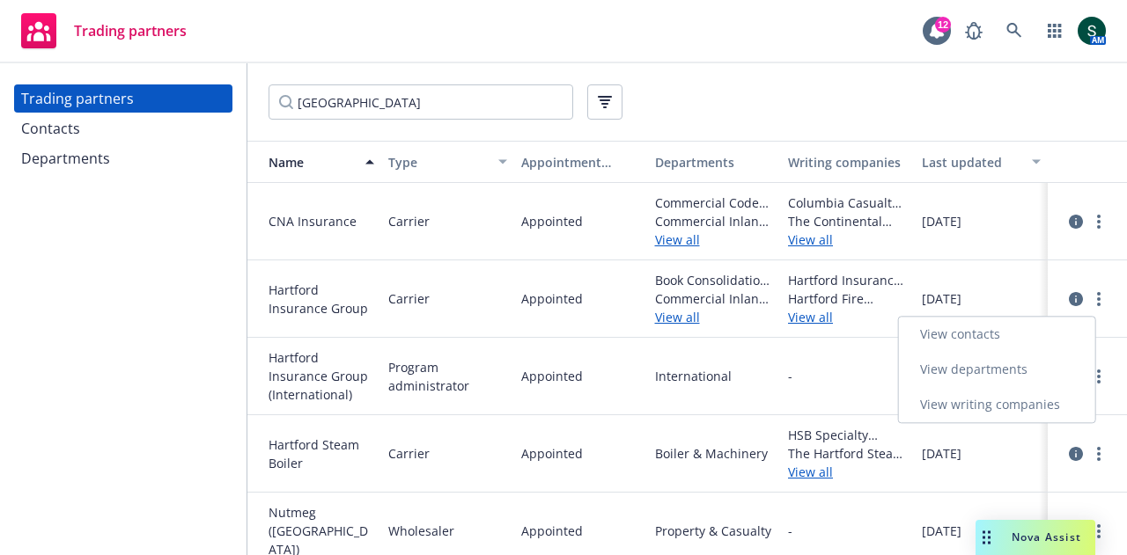 The width and height of the screenshot is (1127, 555). I want to click on span: Hartford Insurance Group (International), so click(321, 376).